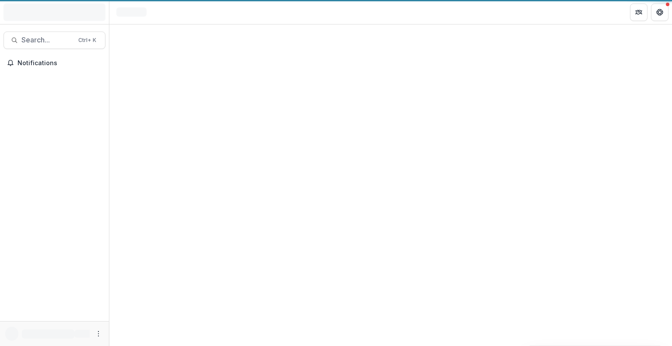 The width and height of the screenshot is (672, 346). Describe the element at coordinates (660, 12) in the screenshot. I see `button: Get Help` at that location.